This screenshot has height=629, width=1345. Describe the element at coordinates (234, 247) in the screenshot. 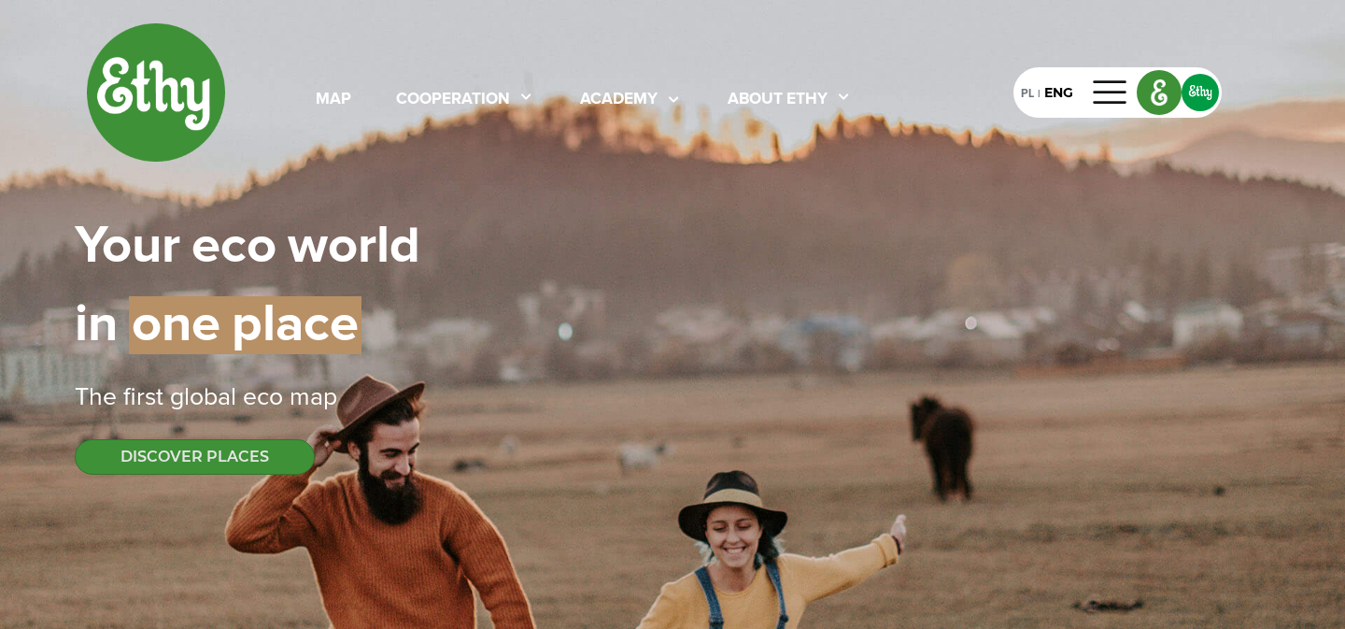

I see `span: eco` at that location.